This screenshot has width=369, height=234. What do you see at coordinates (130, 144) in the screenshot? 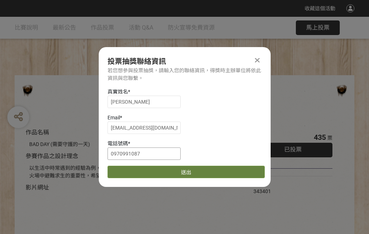
I see `div: BAD DAY (需要守護的一天)` at bounding box center [130, 144].